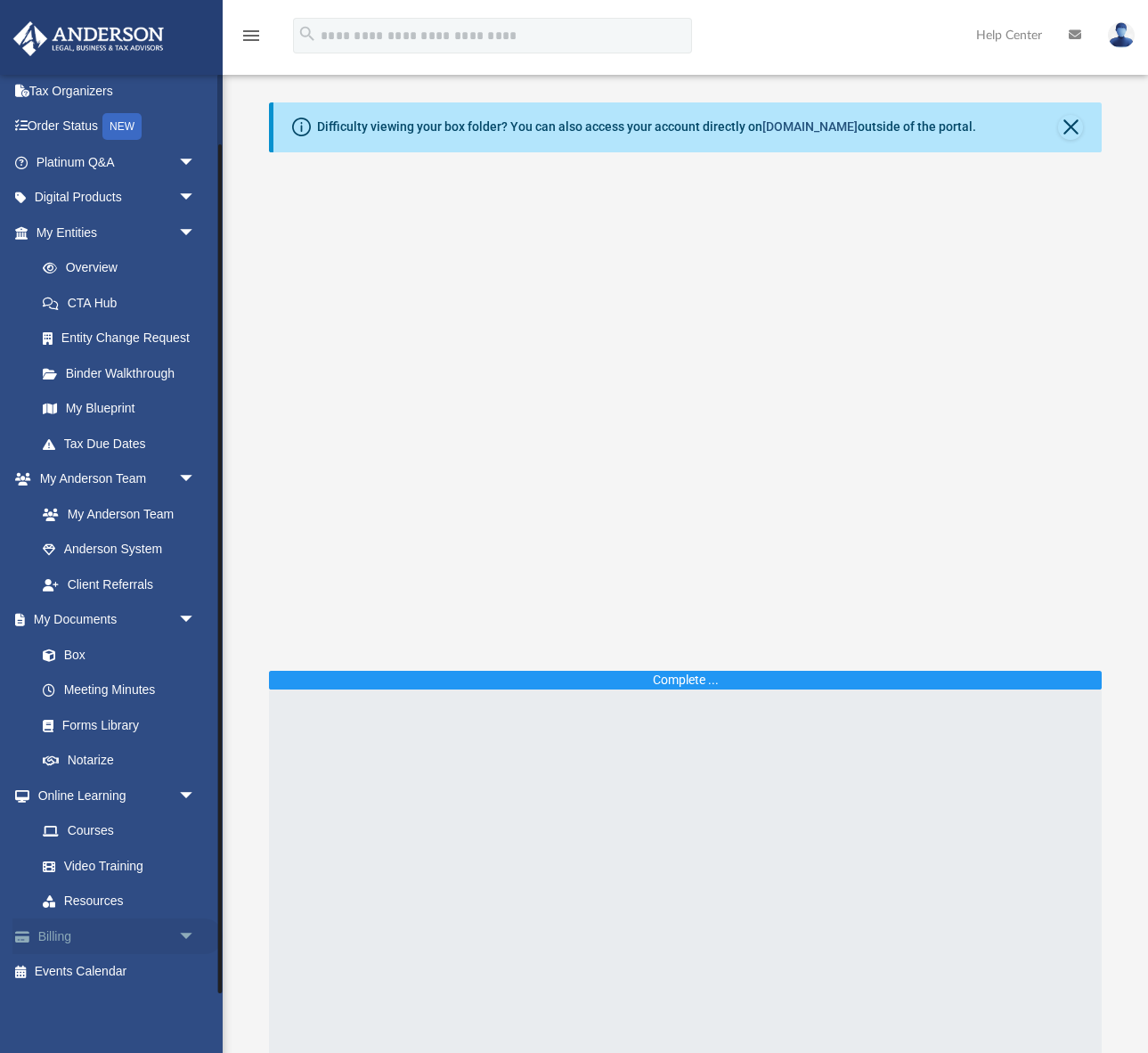  Describe the element at coordinates (124, 444) in the screenshot. I see `a: Tax Due Dates` at that location.